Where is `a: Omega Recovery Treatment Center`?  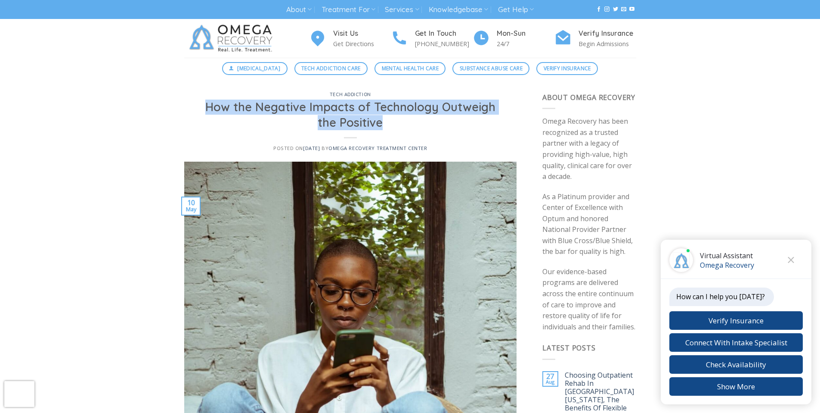
a: Omega Recovery Treatment Center is located at coordinates (378, 148).